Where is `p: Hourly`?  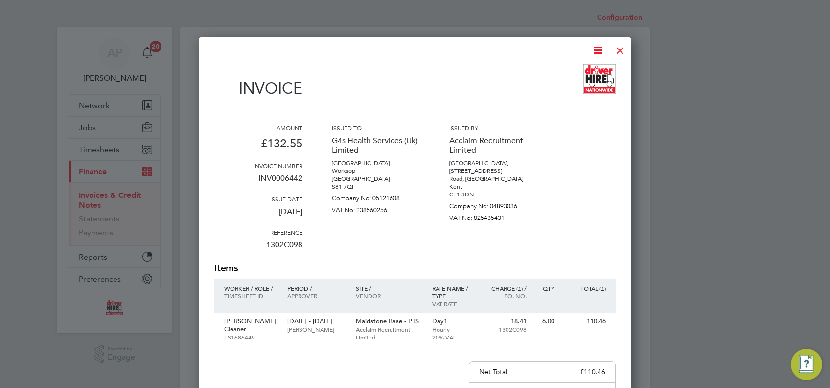
p: Hourly is located at coordinates (453, 329).